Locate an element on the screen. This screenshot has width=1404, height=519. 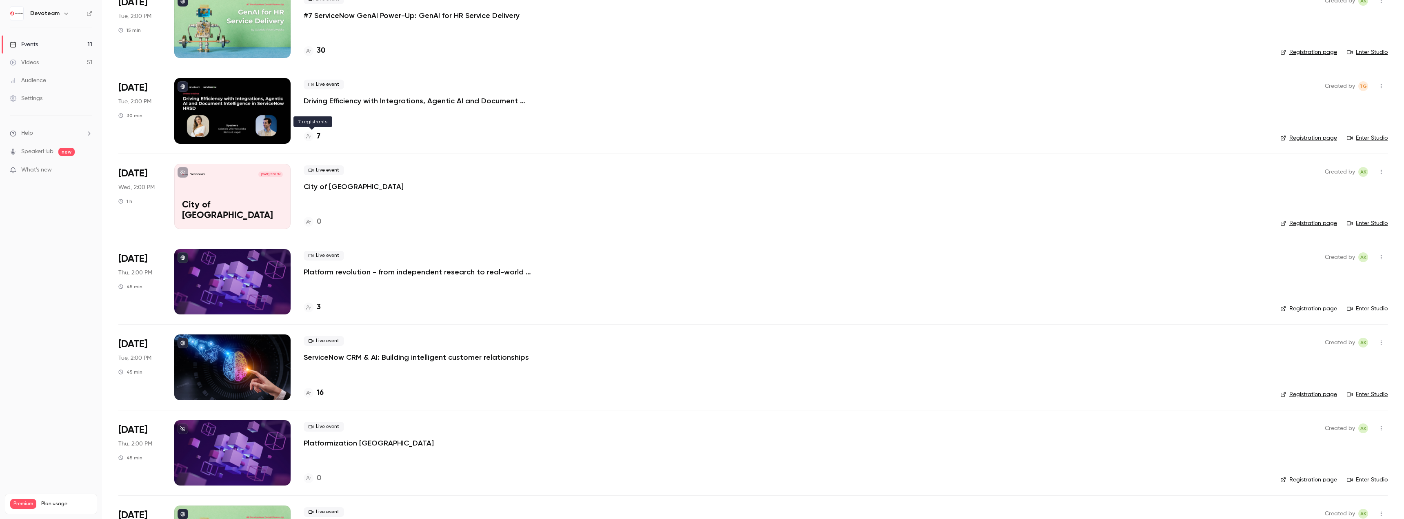
div: Sep 9 Tue, 2:00 PM (Europe/Prague) is located at coordinates (140, 111).